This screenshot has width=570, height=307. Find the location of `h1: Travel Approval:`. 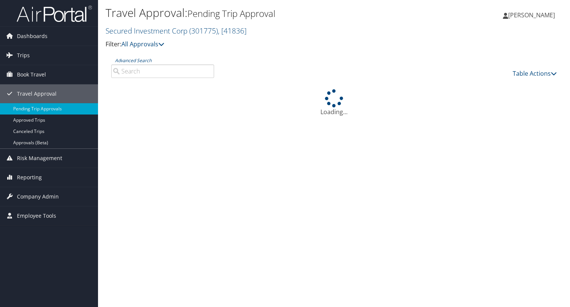

h1: Travel Approval: is located at coordinates (258, 13).